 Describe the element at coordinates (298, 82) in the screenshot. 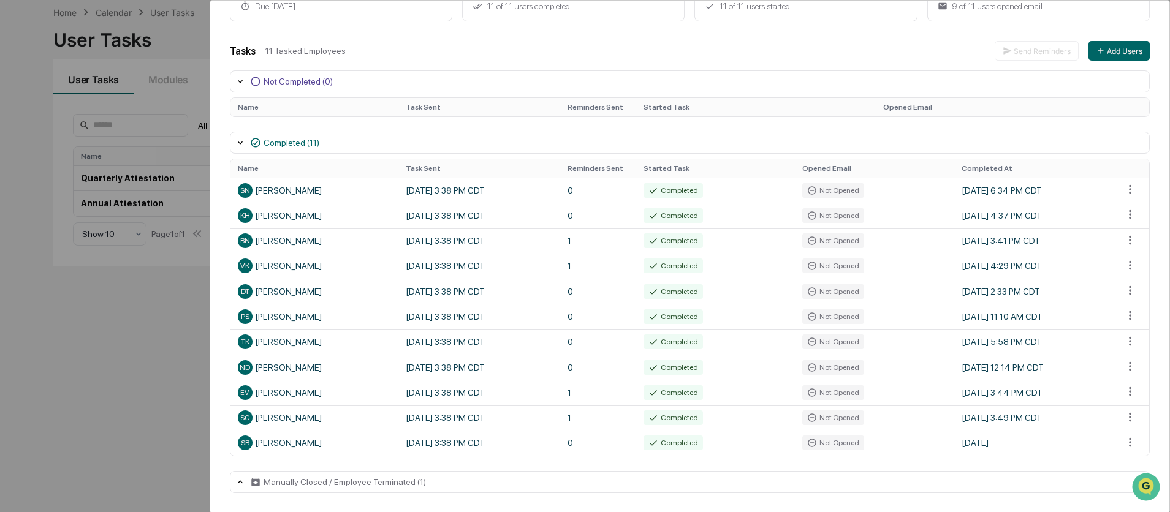

I see `div: Not Completed (0)` at that location.